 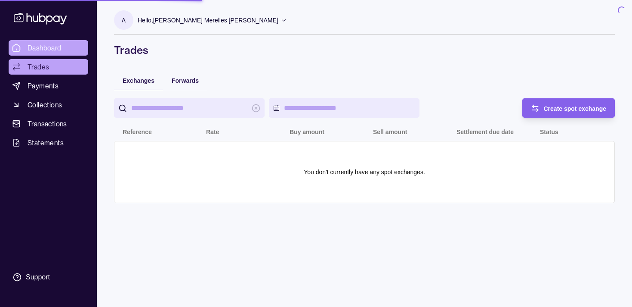 What do you see at coordinates (185, 81) in the screenshot?
I see `span: Forwards` at bounding box center [185, 81].